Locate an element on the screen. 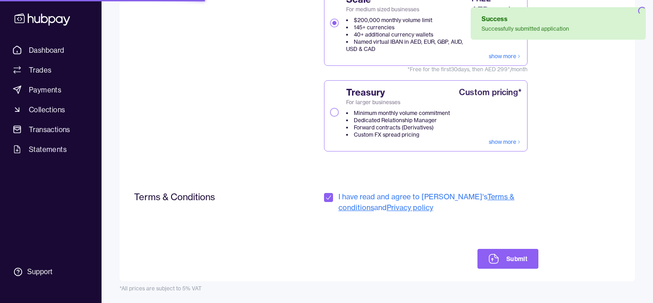 The height and width of the screenshot is (303, 653). li: Minimum monthly volume commitment is located at coordinates (398, 113).